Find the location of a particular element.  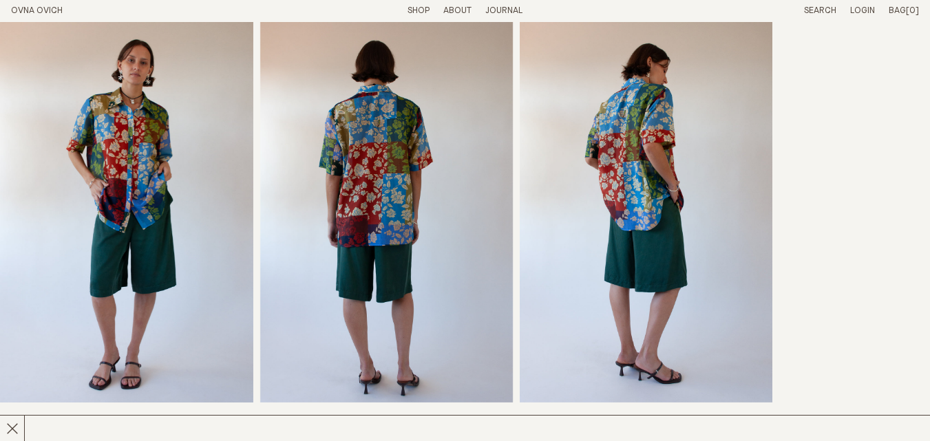

a: Shop is located at coordinates (419, 10).